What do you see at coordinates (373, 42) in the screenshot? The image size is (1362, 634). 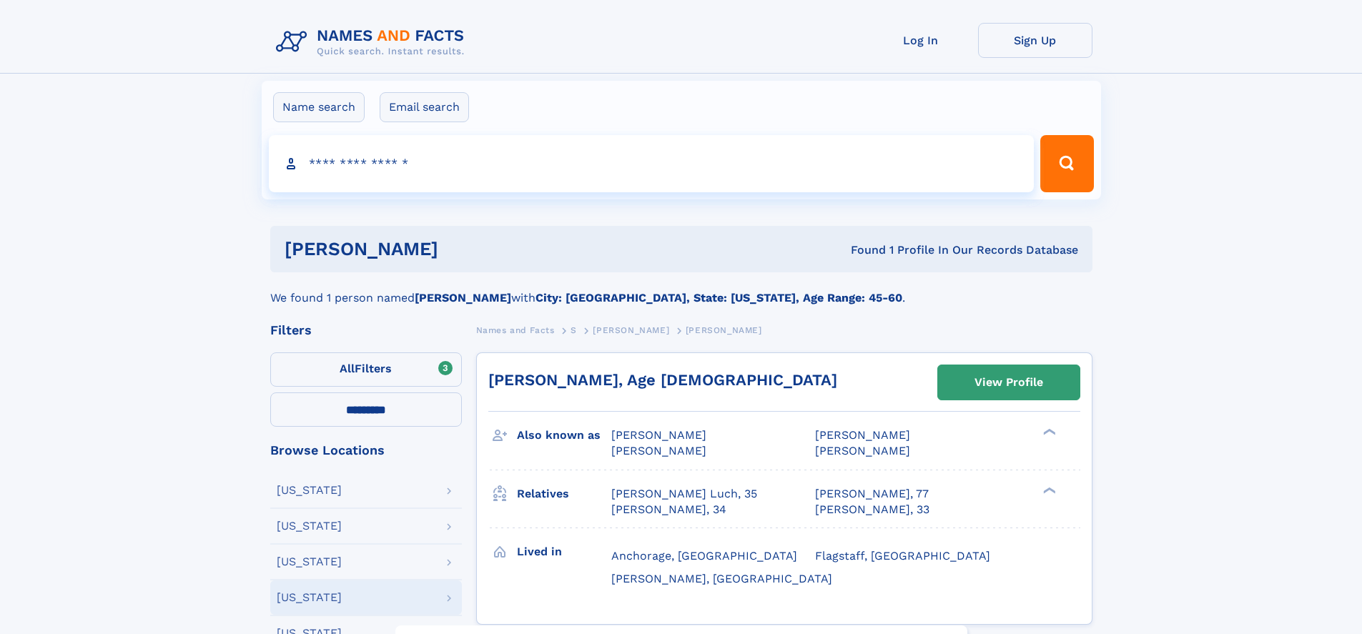 I see `img: Logo Names and Facts` at bounding box center [373, 42].